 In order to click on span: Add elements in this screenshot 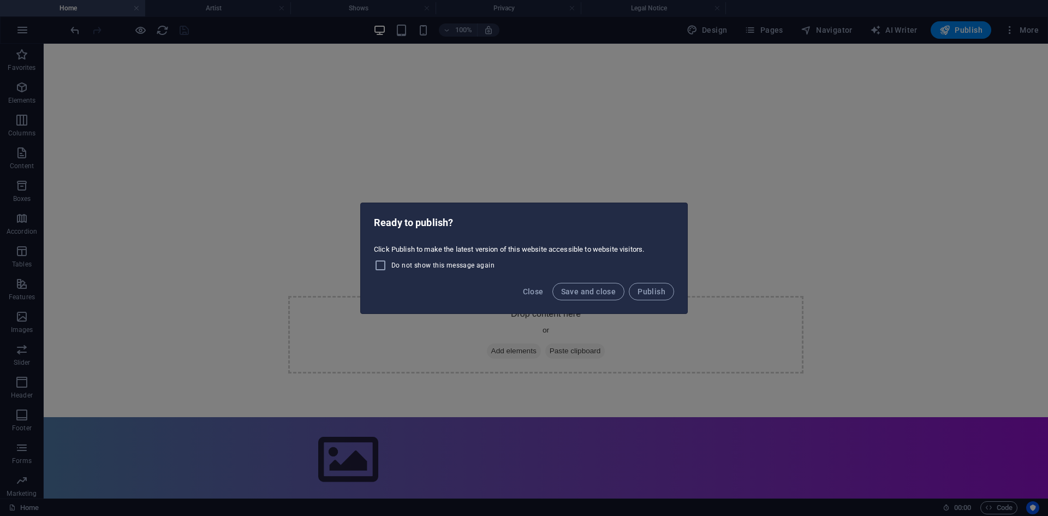, I will do `click(470, 307)`.